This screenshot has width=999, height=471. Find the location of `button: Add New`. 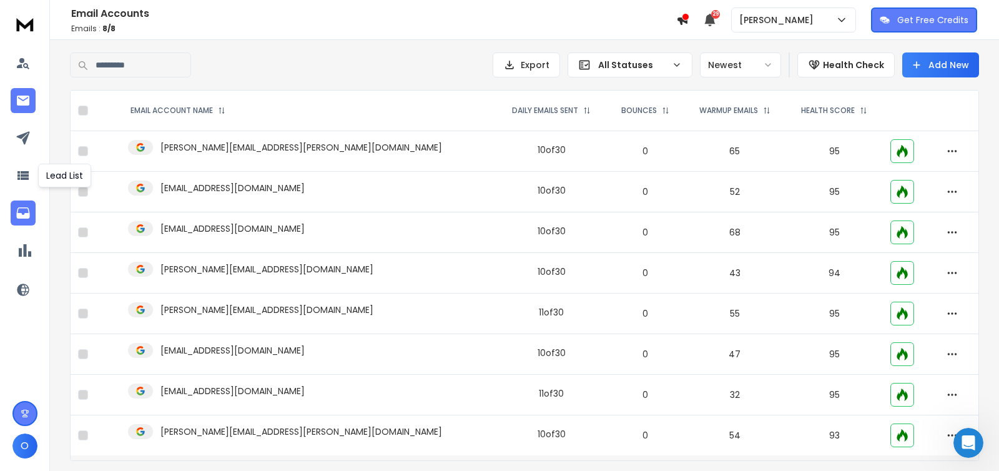

button: Add New is located at coordinates (940, 65).